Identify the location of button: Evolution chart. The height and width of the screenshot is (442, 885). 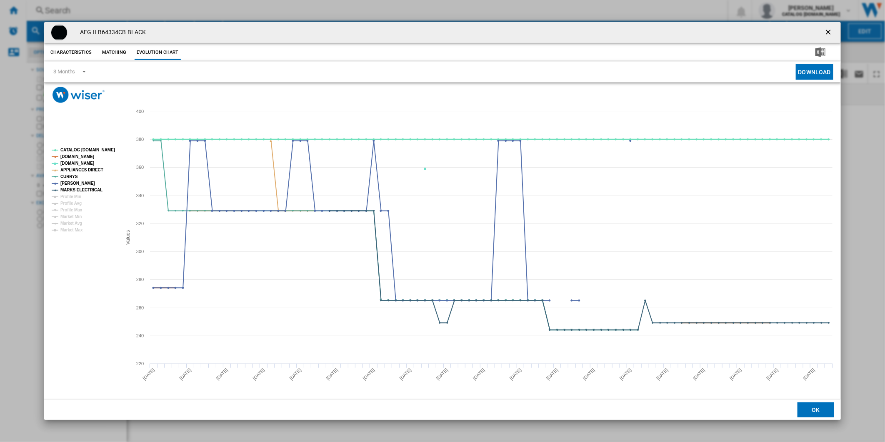
(158, 53).